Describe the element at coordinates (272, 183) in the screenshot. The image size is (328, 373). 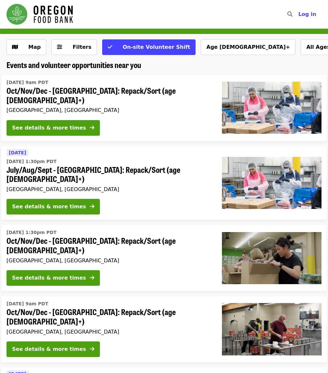
I see `img: July/Aug/Sept - Beaverton: Repack/Sort (age 10+) organized by Oregon Food Bank` at that location.